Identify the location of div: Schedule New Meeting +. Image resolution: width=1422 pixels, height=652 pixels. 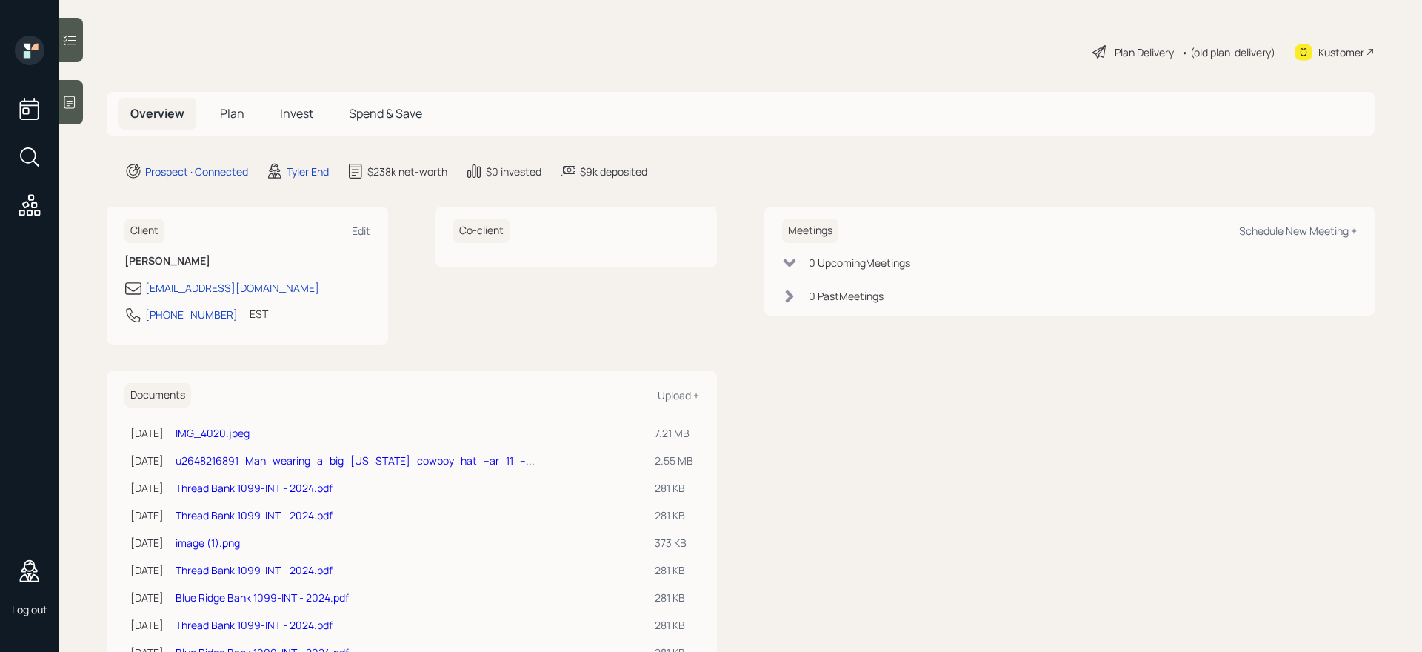
(1297, 230).